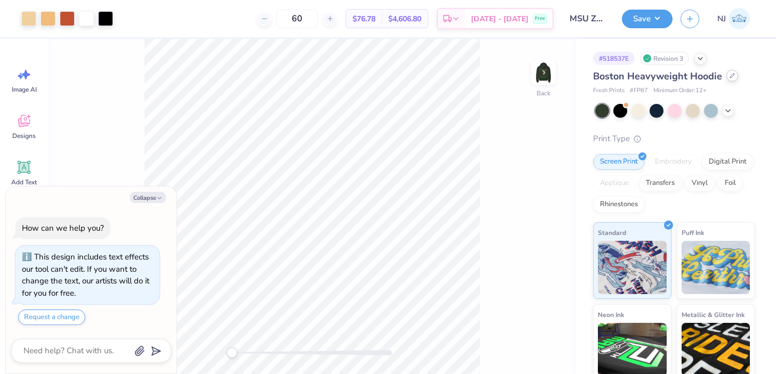  What do you see at coordinates (680, 91) in the screenshot?
I see `span: Minimum Order: 12 +` at bounding box center [680, 91].